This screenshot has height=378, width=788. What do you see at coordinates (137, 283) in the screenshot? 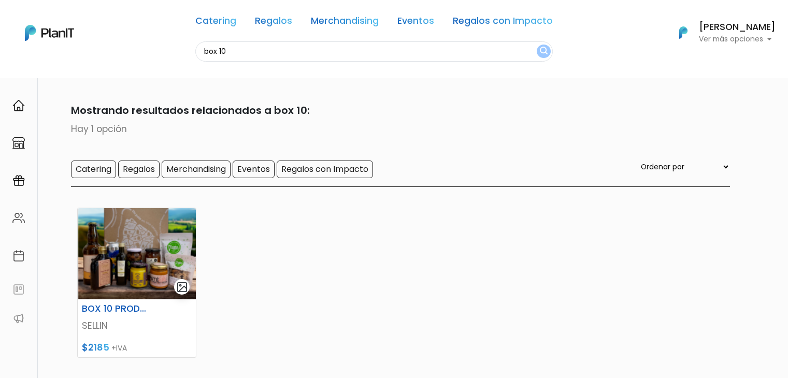
I see `a: gallery-light BOX 10 PRODUCTOS SELLIN $2185 +IVA` at bounding box center [137, 283].